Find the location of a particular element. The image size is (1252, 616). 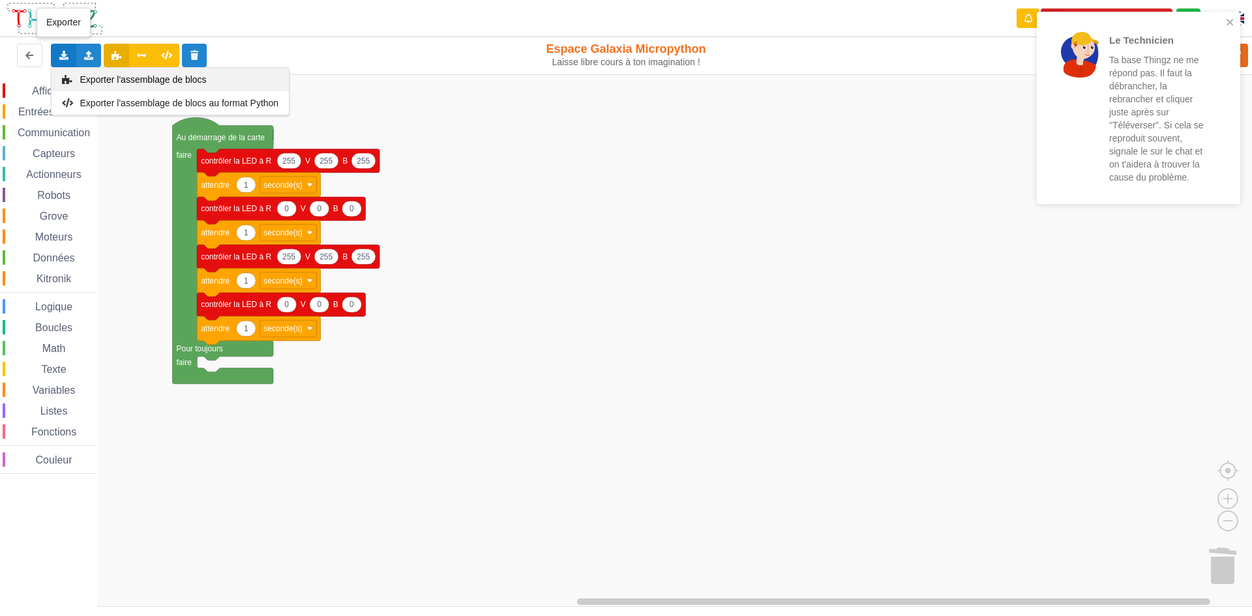

span: Grove is located at coordinates (54, 216).